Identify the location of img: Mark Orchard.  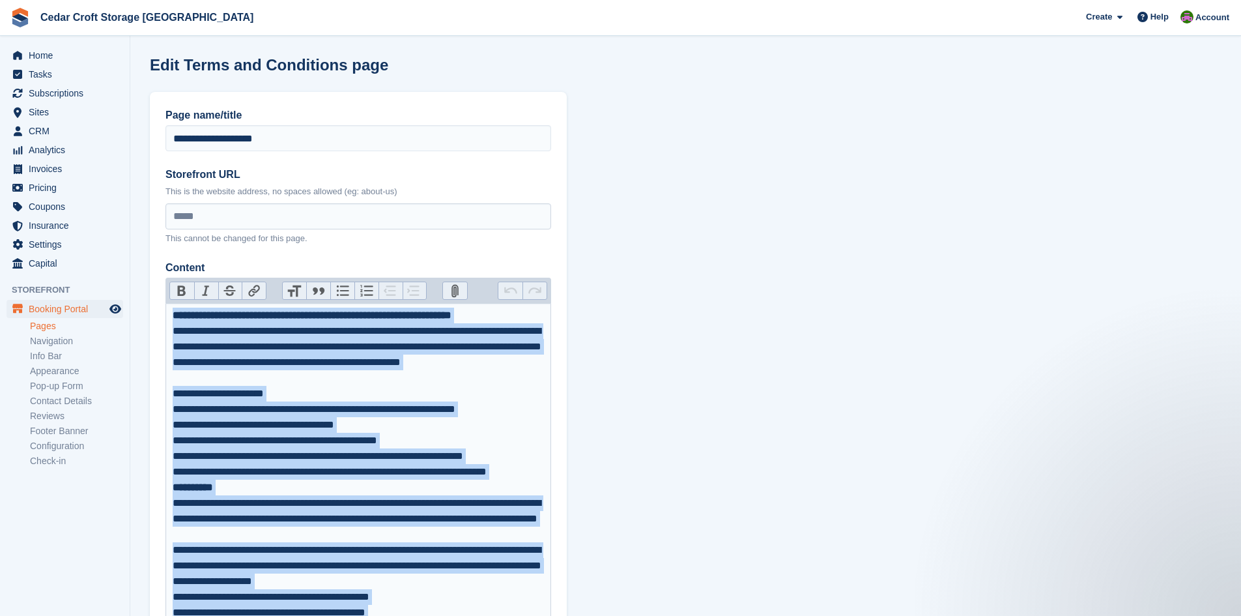
(1187, 17).